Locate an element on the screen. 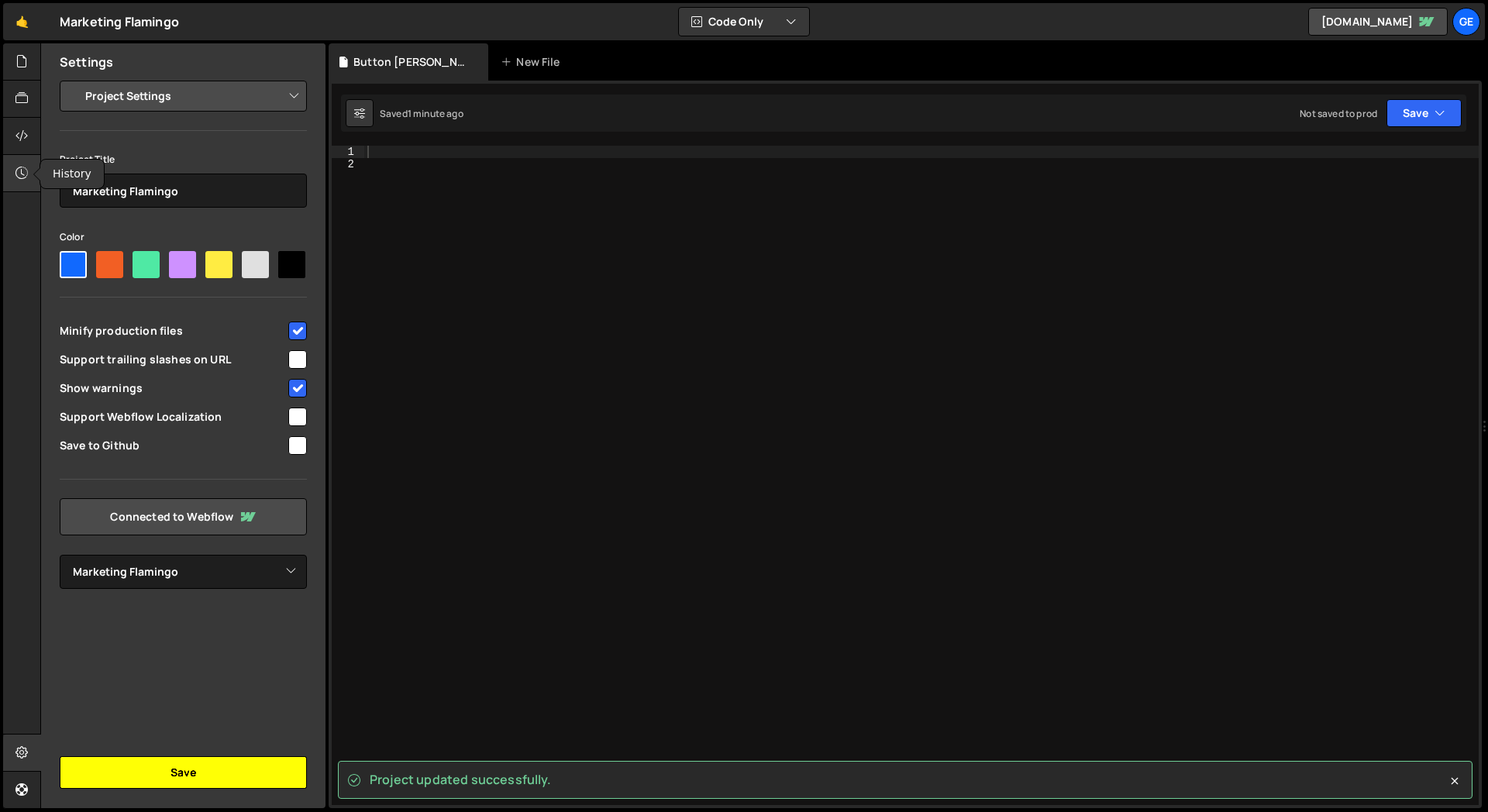 Image resolution: width=1488 pixels, height=812 pixels. span: Support trailing slashes on URL is located at coordinates (173, 360).